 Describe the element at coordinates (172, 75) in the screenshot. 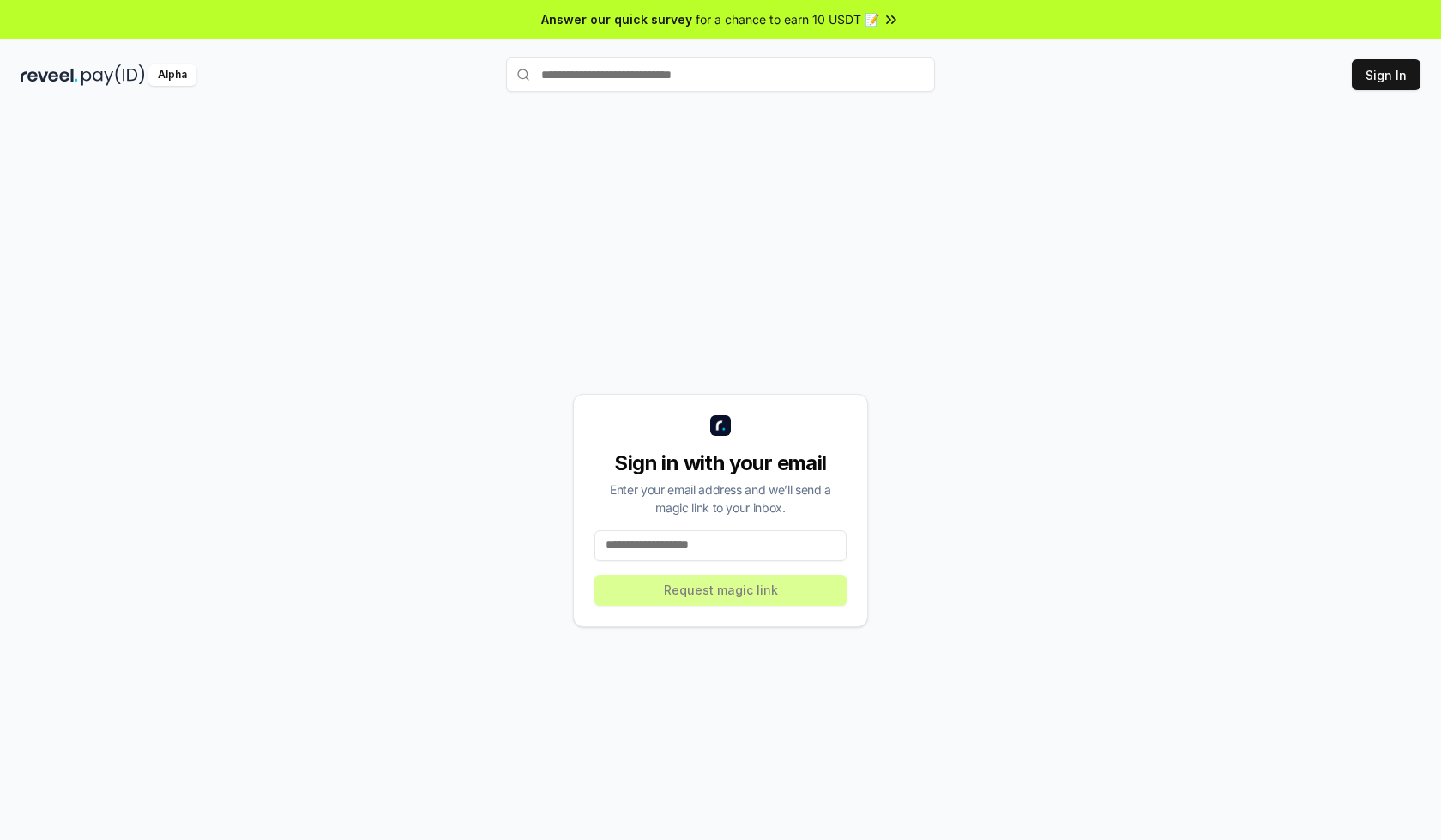

I see `div: Alpha` at that location.